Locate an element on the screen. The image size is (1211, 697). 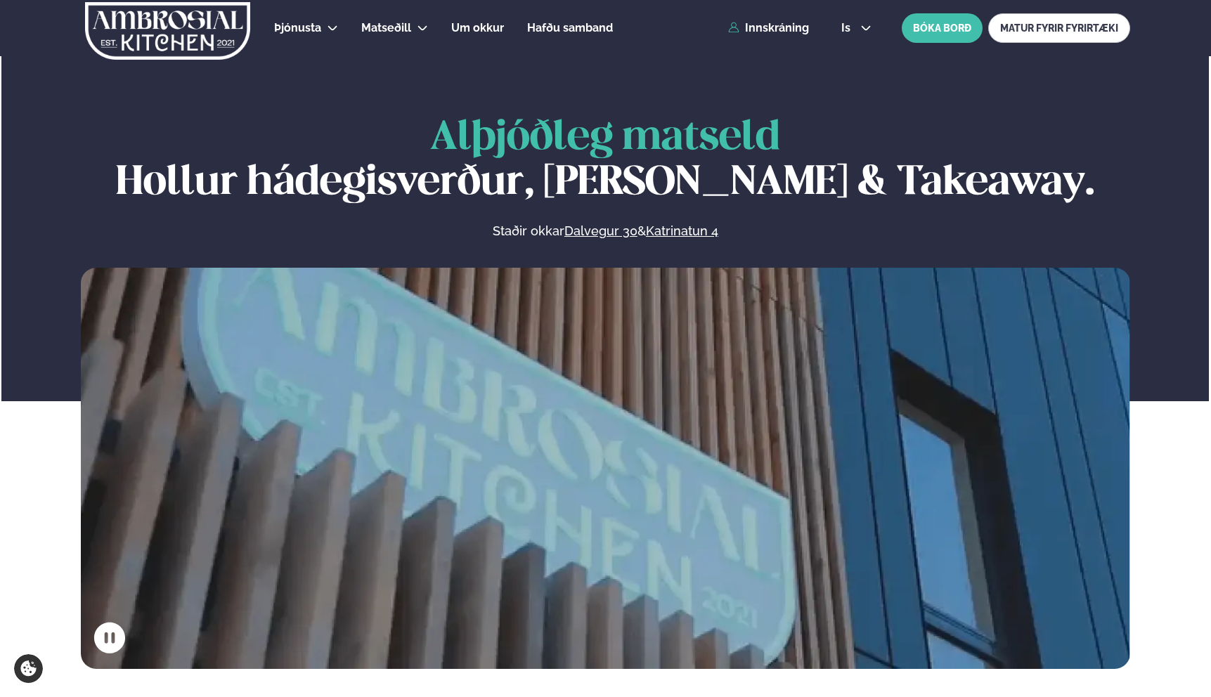
a: Dalvegur 30 is located at coordinates (601, 231).